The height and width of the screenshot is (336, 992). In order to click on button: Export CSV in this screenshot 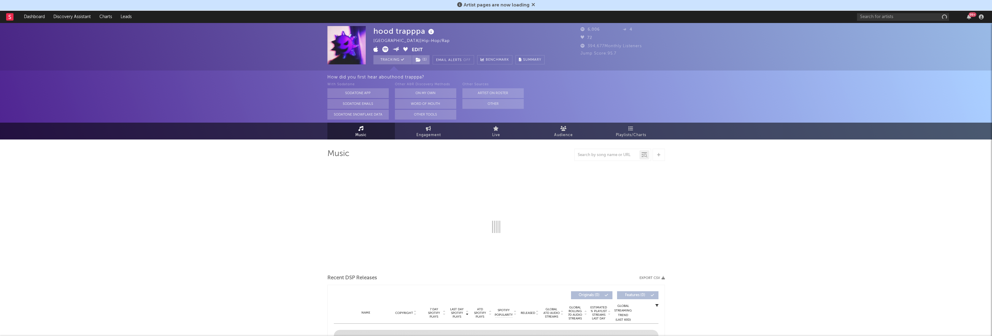, I will do `click(652, 278)`.